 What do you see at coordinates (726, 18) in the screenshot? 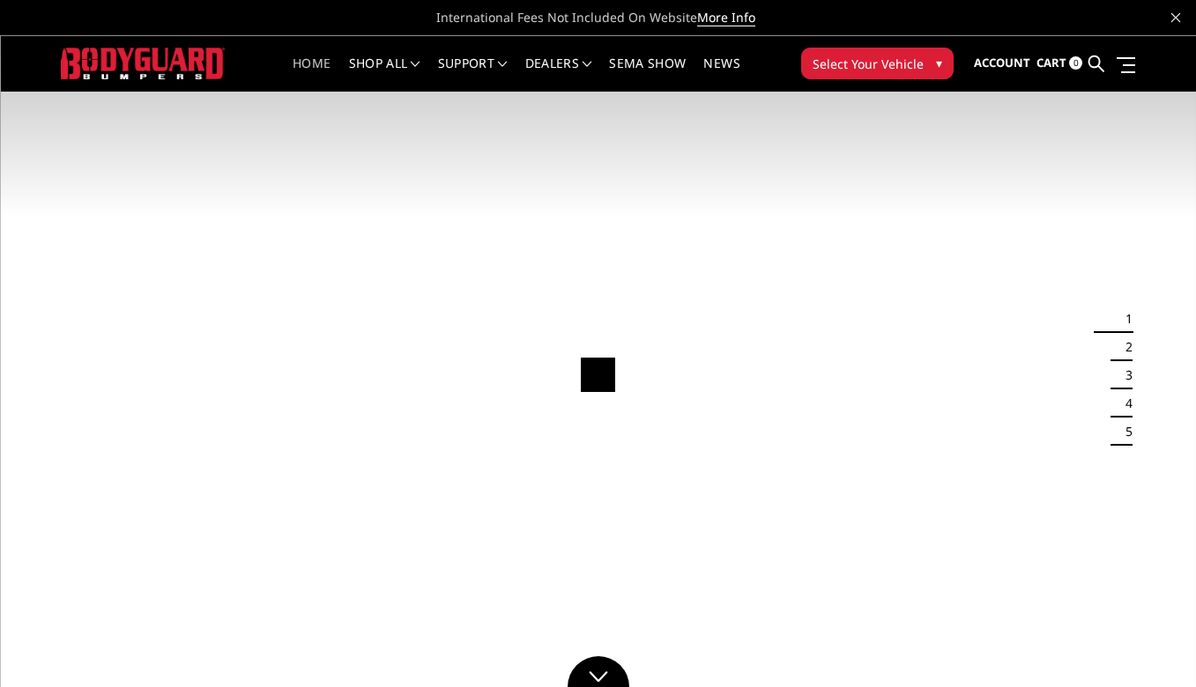
I see `a: More Info` at bounding box center [726, 18].